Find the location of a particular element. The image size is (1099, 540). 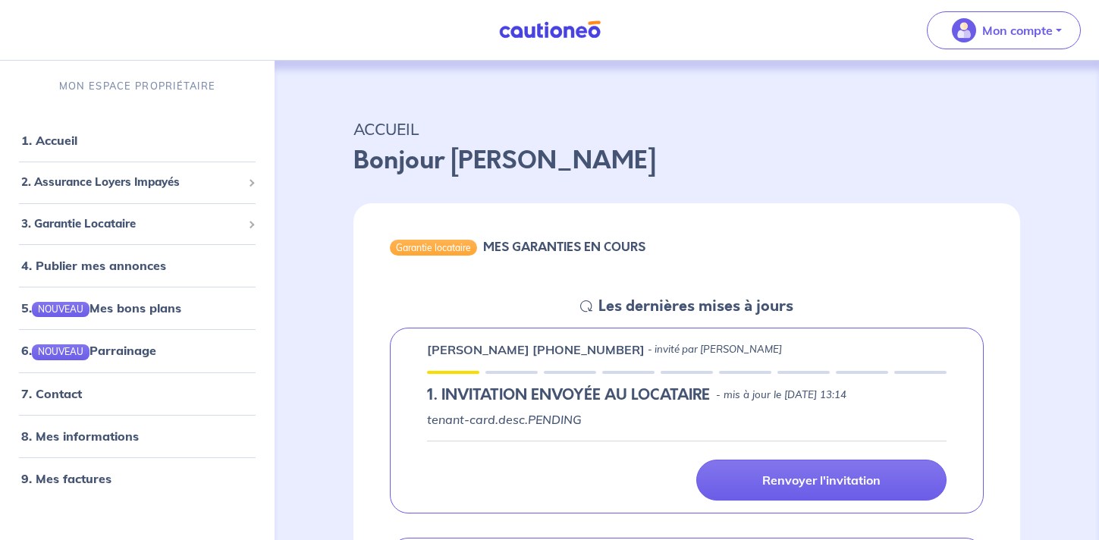

h5: 1.︎ INVITATION ENVOYÉE AU LOCATAIRE is located at coordinates (568, 395).